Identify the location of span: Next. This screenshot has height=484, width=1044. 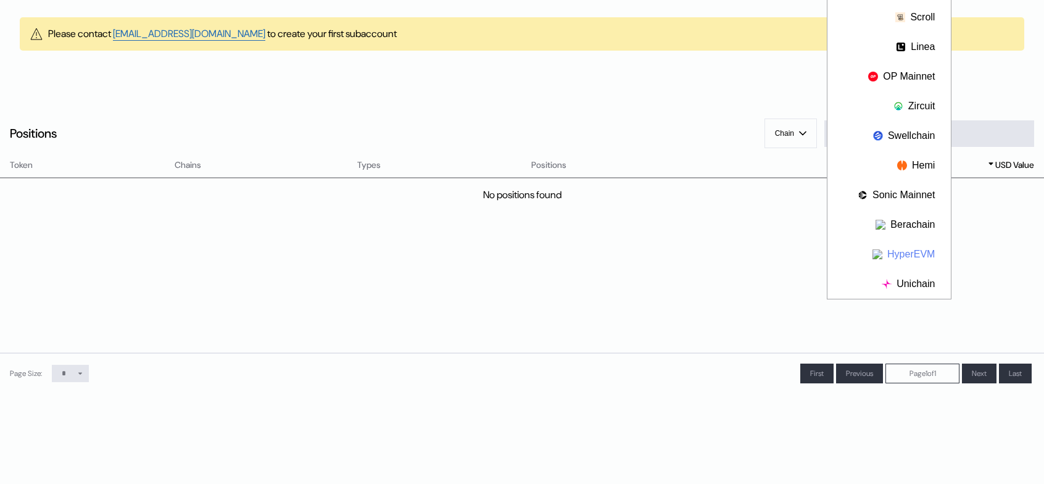
(979, 373).